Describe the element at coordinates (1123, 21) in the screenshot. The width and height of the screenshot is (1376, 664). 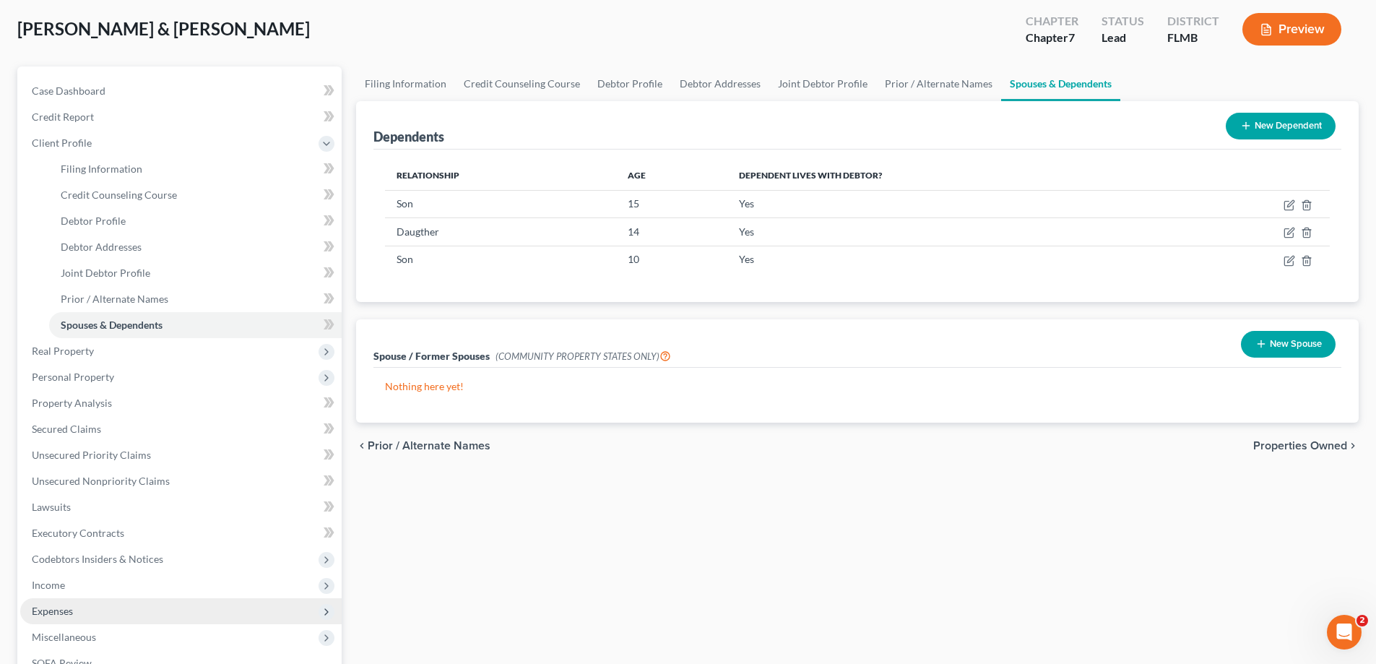
I see `div: Status` at that location.